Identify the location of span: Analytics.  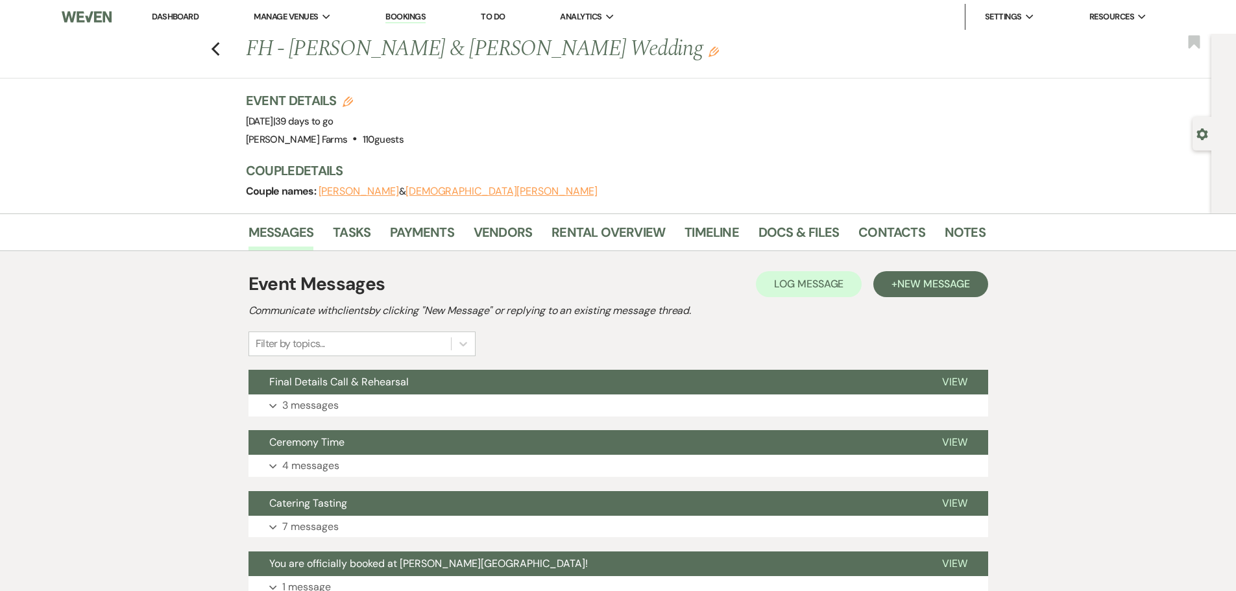
(581, 17).